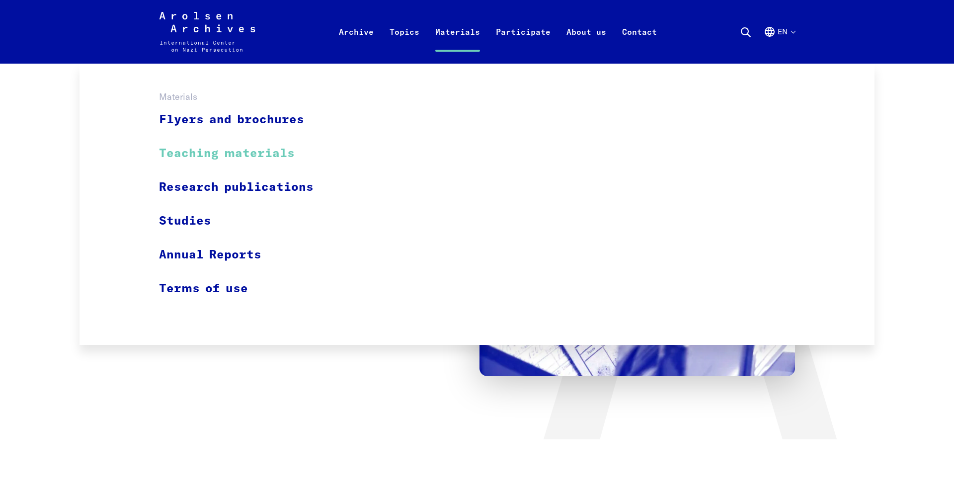 The image size is (954, 497). Describe the element at coordinates (779, 44) in the screenshot. I see `button: English, language selection` at that location.